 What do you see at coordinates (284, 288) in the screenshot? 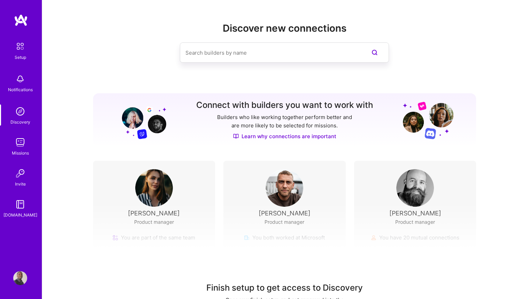
I see `div: Finish setup to get access to Discovery` at bounding box center [284, 288].